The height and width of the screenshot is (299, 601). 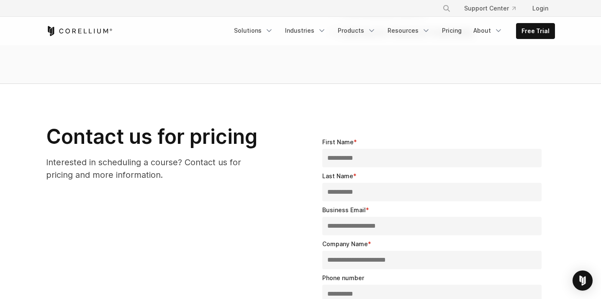 What do you see at coordinates (338, 142) in the screenshot?
I see `span: First Name` at bounding box center [338, 142].